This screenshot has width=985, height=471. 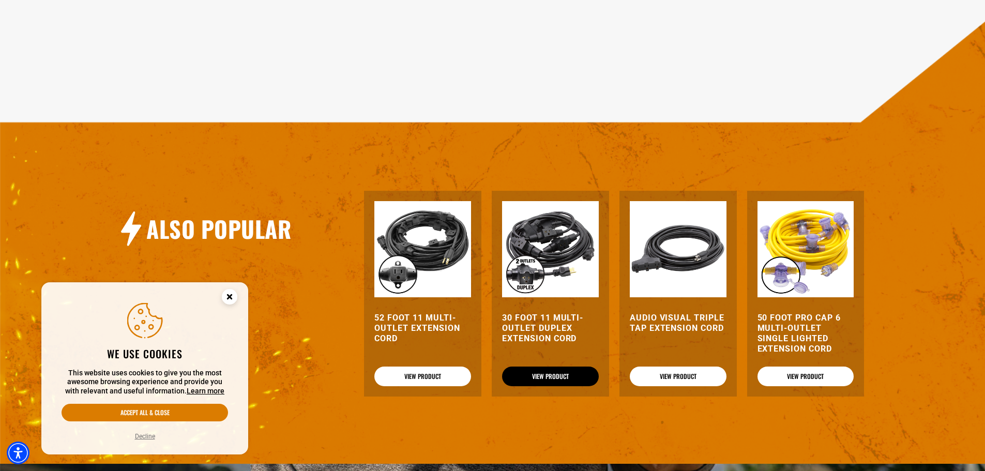 I want to click on button: Close this option, so click(x=230, y=298).